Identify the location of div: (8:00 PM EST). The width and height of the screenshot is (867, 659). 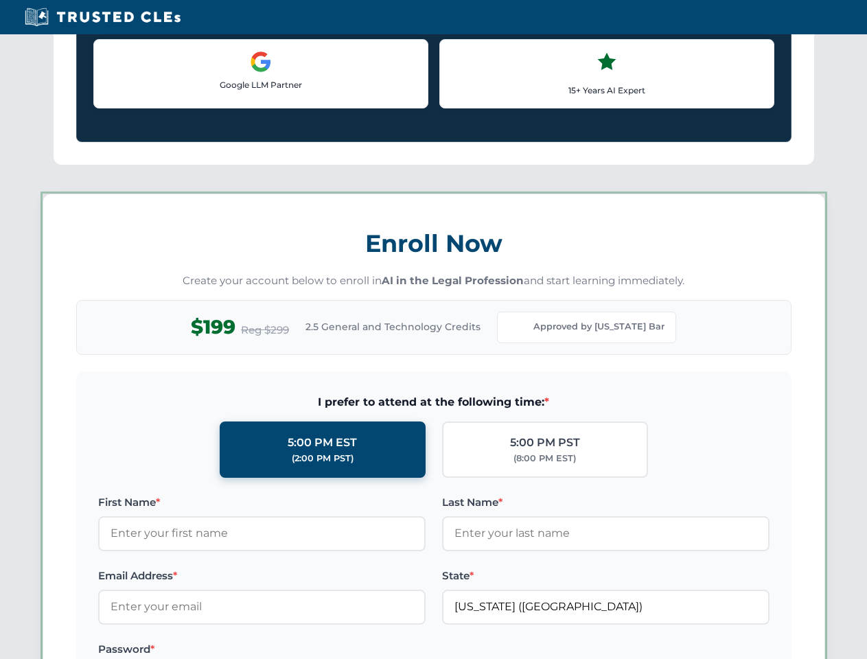
(544, 459).